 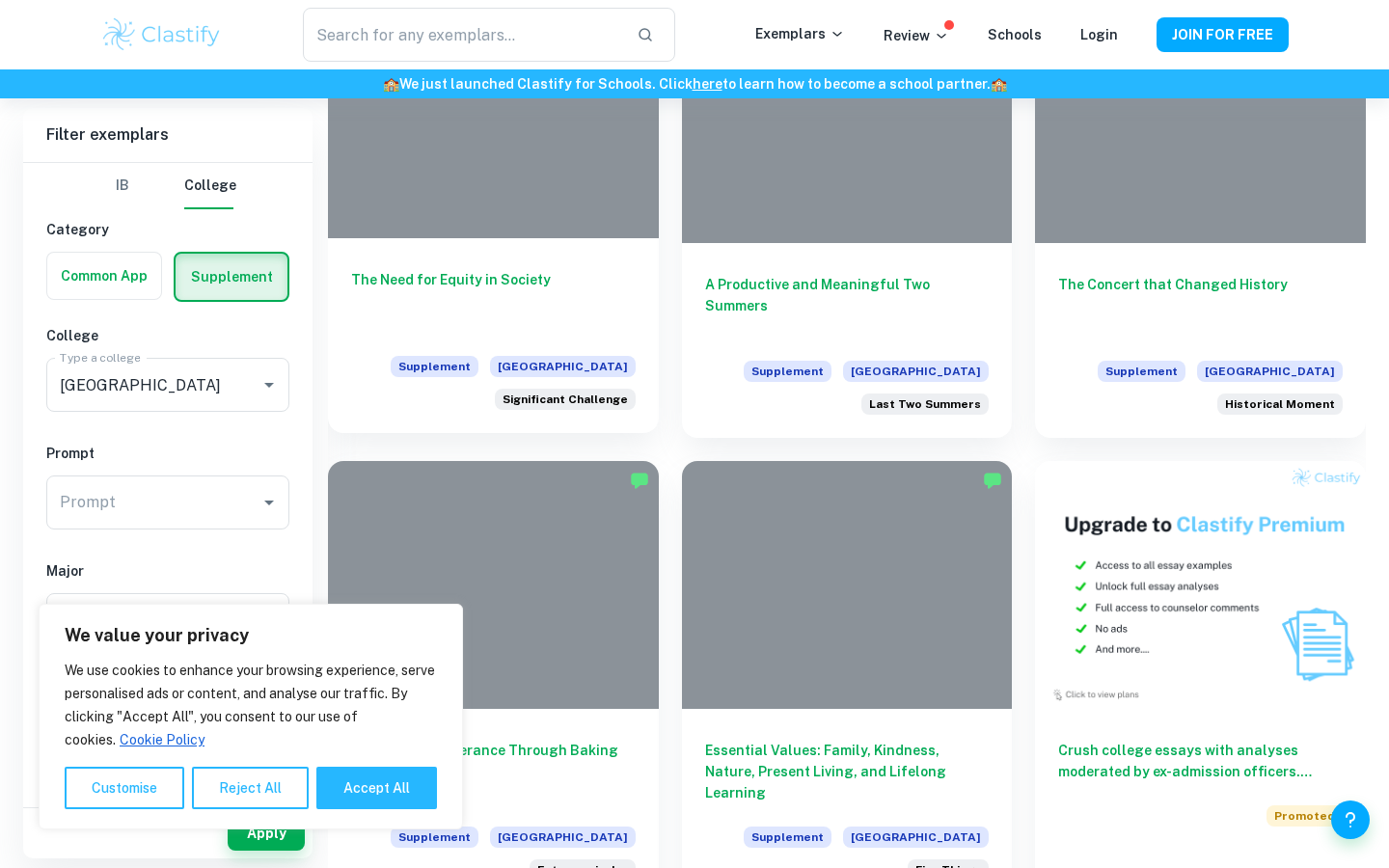 What do you see at coordinates (1222, 34) in the screenshot?
I see `a: JOIN FOR FREE` at bounding box center [1222, 34].